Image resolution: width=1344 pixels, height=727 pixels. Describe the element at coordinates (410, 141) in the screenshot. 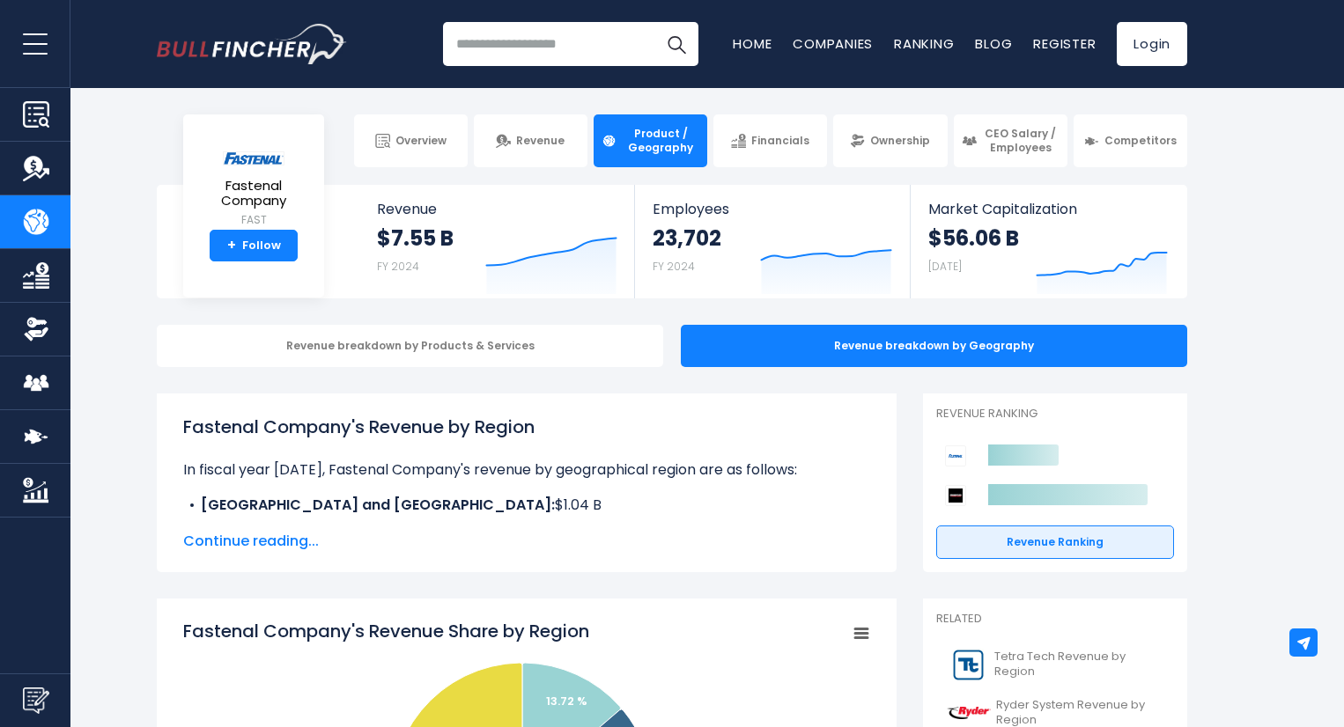

I see `a: Overview` at that location.